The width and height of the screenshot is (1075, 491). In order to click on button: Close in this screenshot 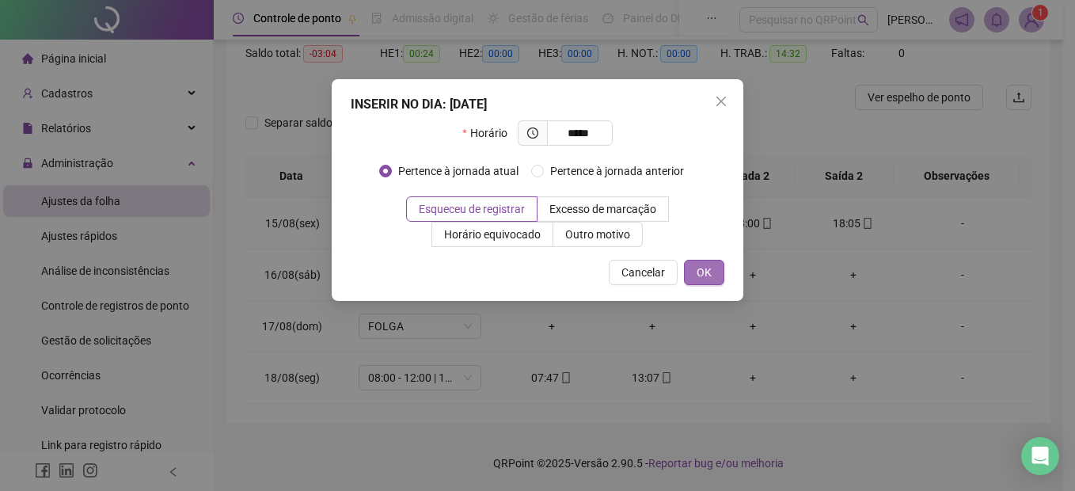, I will do `click(721, 101)`.